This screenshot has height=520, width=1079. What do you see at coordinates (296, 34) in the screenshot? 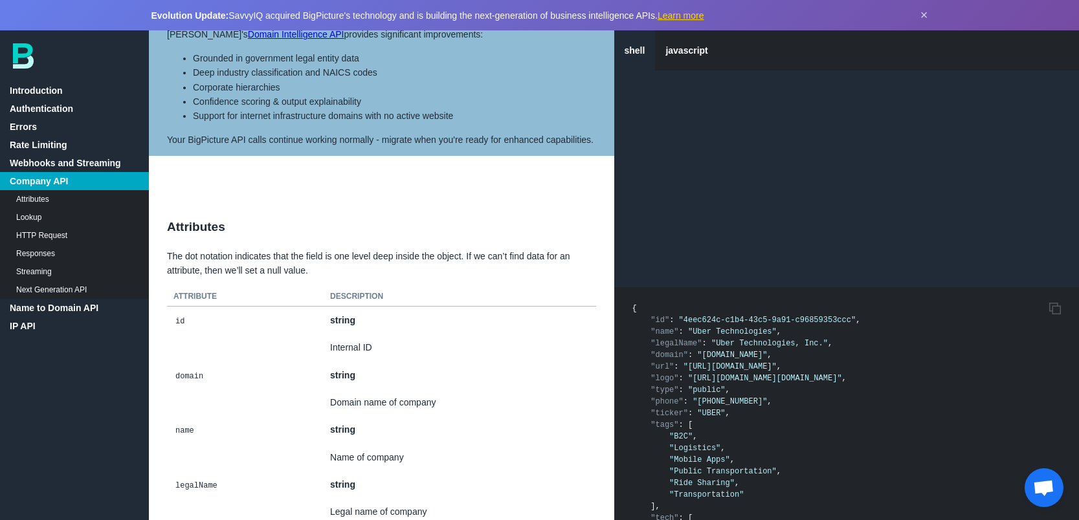
I see `a: Domain Intelligence API` at bounding box center [296, 34].